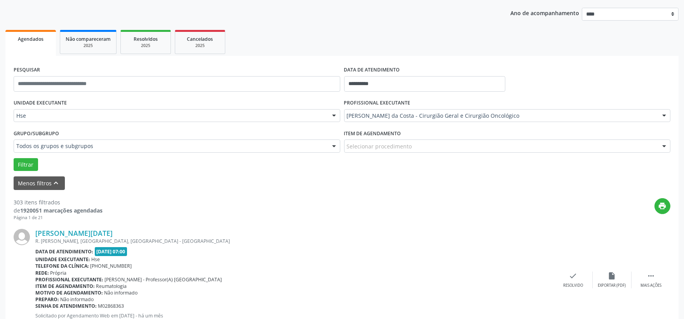 This screenshot has width=684, height=319. Describe the element at coordinates (63, 259) in the screenshot. I see `b: Unidade executante:` at that location.